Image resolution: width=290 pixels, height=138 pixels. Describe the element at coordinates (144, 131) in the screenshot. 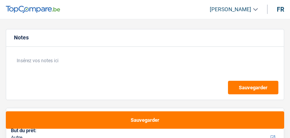

I see `label: But du prêt:` at that location.